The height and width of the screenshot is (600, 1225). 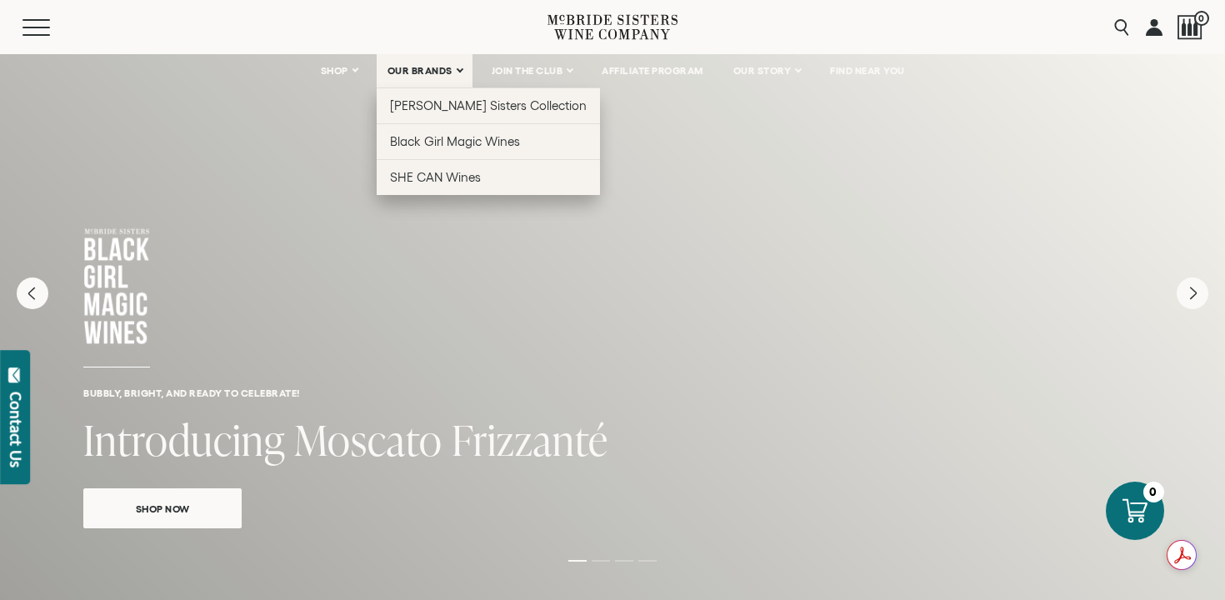 What do you see at coordinates (1202, 18) in the screenshot?
I see `span: 0` at bounding box center [1202, 18].